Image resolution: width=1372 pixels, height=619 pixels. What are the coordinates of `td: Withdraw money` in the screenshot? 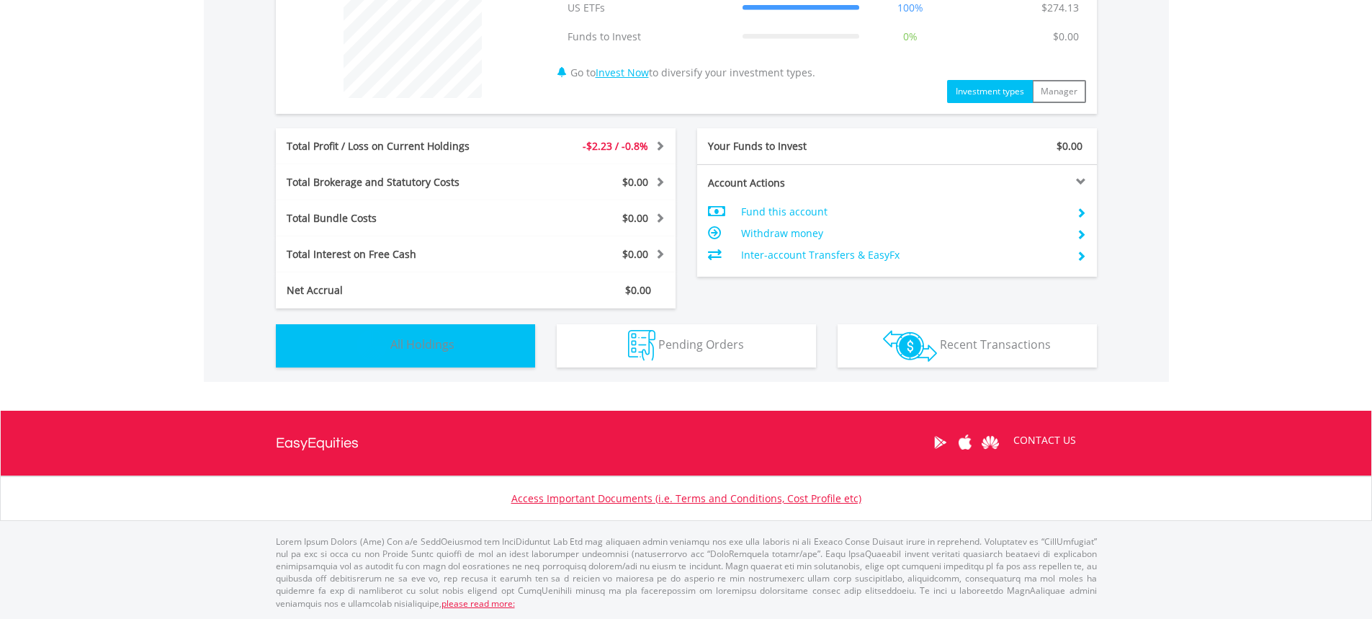 It's located at (902, 233).